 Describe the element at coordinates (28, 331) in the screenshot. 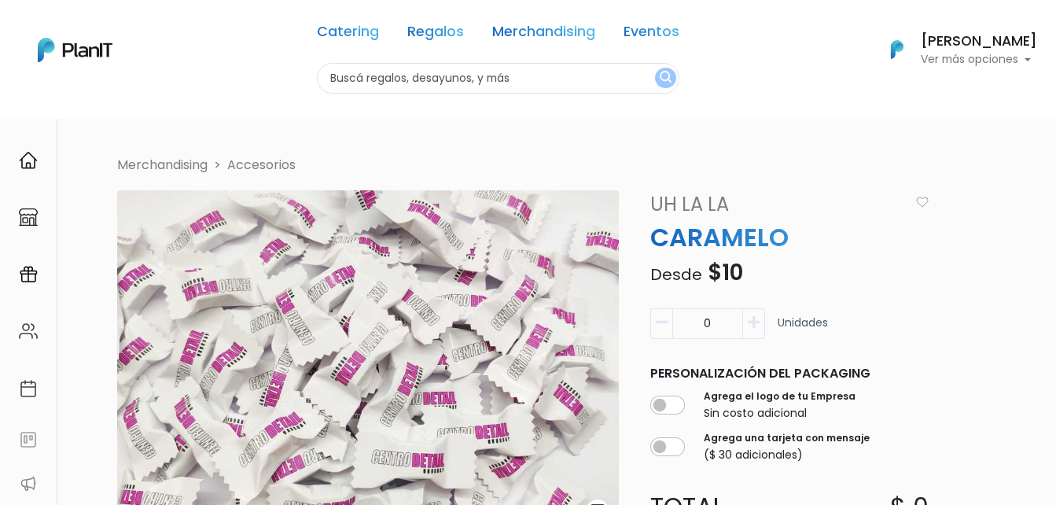

I see `img: people-662611757002400ad9ed0e3c099ab2801c6687ba6c219adb57efc949bc21e19d.svg` at that location.